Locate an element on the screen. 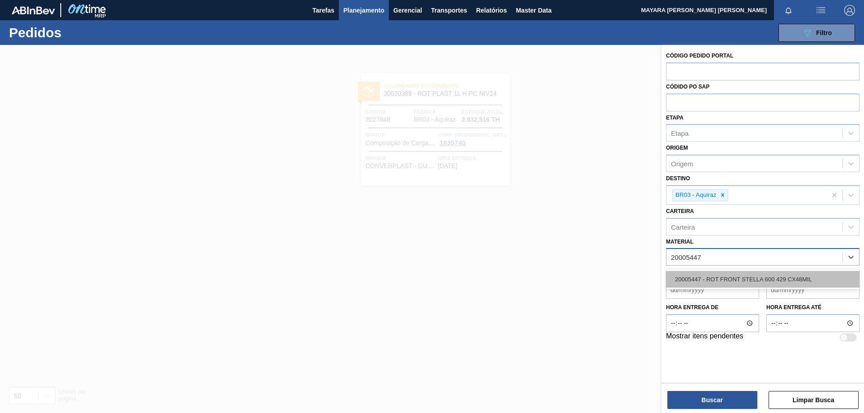  img: TNhmsLtSVTkK8tSr43FrP2fwEKptu5GPRR3wAAAABJRU5ErkJggg== is located at coordinates (33, 10).